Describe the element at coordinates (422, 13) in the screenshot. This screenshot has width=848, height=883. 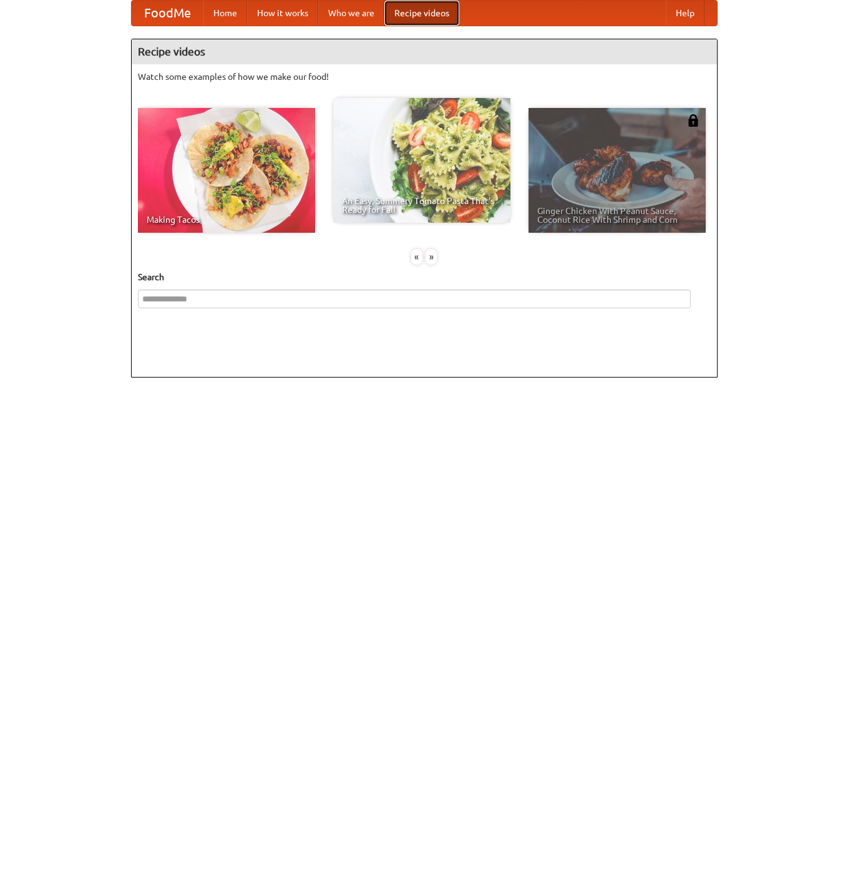
I see `a: Recipe videos` at that location.